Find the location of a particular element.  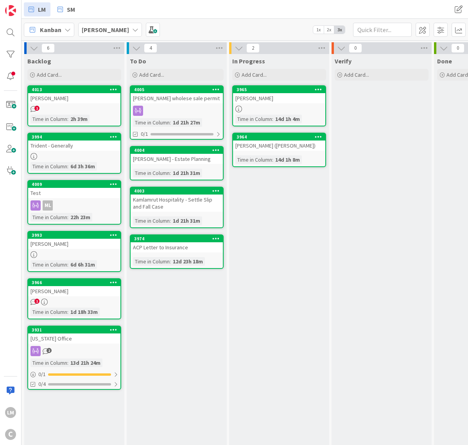

div: 14d 1h 8m is located at coordinates (287, 160).